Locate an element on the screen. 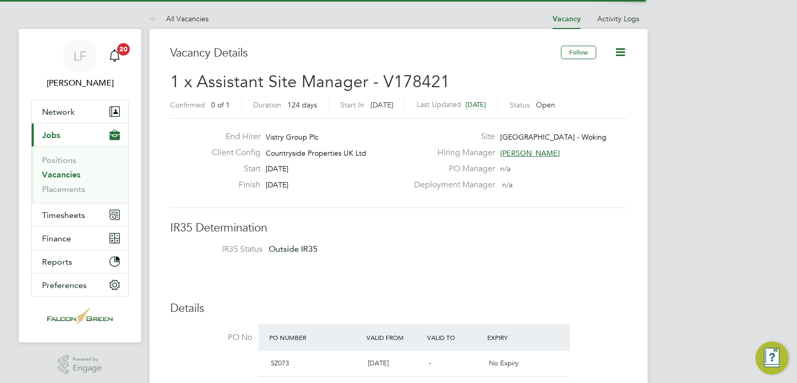 The height and width of the screenshot is (383, 797). span: LF is located at coordinates (80, 56).